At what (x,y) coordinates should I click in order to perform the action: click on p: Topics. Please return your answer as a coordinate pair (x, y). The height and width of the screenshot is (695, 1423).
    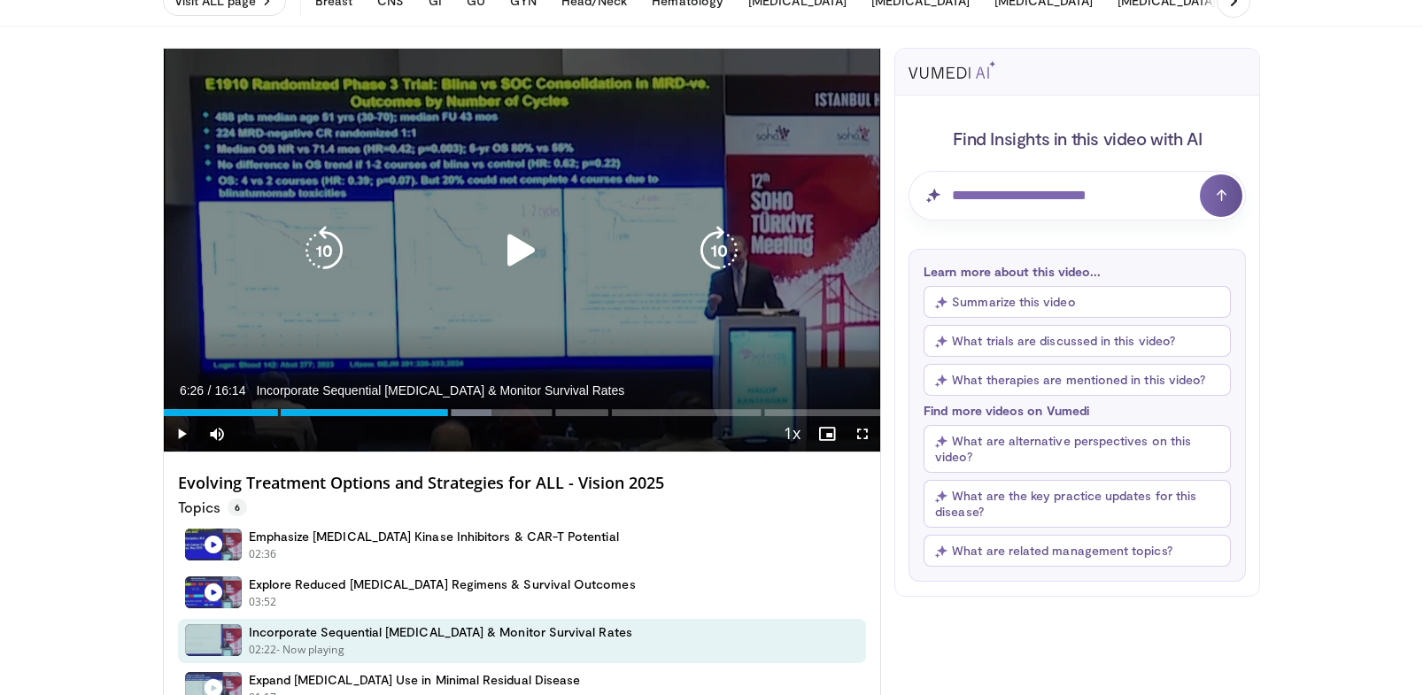
    Looking at the image, I should click on (213, 508).